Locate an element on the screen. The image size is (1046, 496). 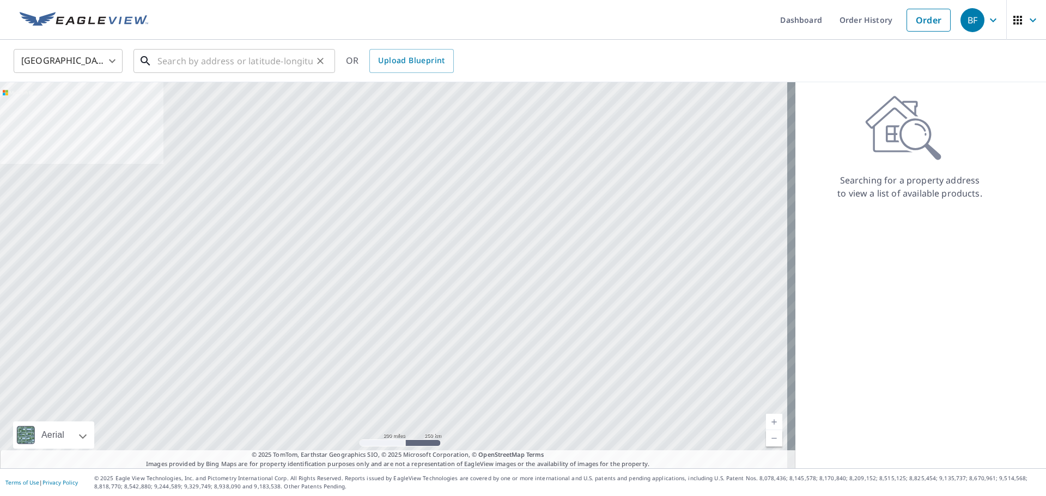
a: Upload Blueprint is located at coordinates (411, 61).